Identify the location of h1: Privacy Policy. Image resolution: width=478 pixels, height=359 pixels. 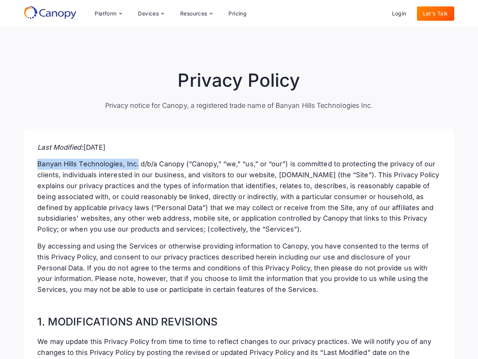
(239, 80).